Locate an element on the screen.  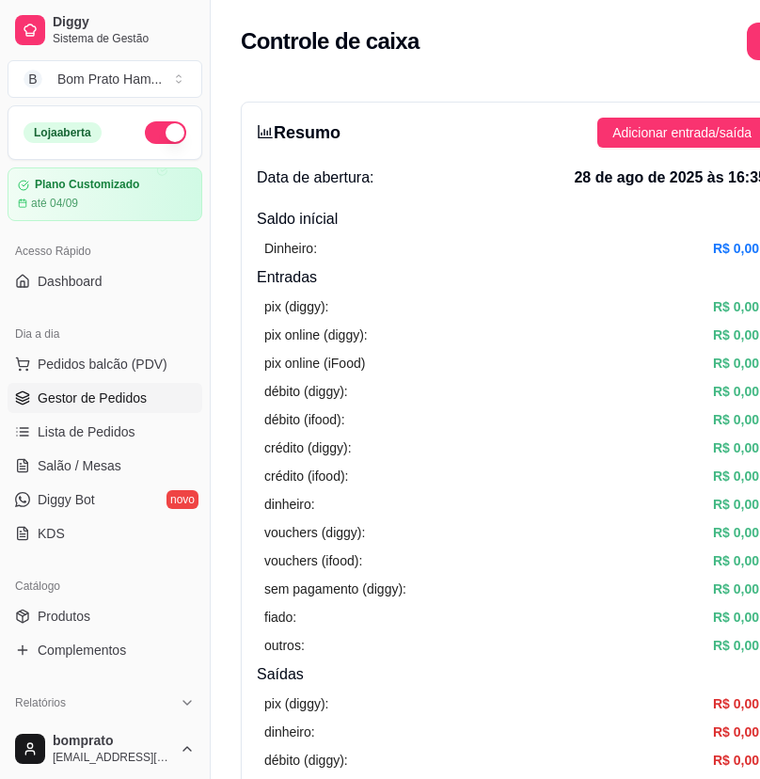
span: B is located at coordinates (33, 79).